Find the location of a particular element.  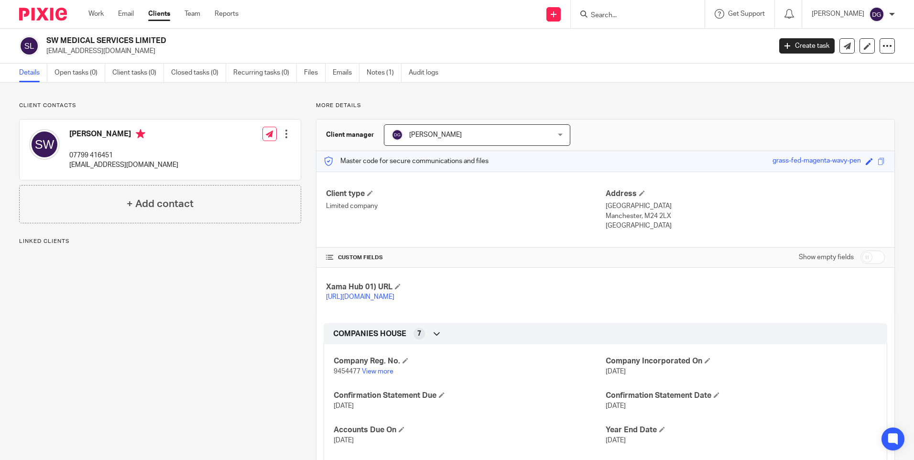

h4: Company Reg. No. is located at coordinates (469, 361).